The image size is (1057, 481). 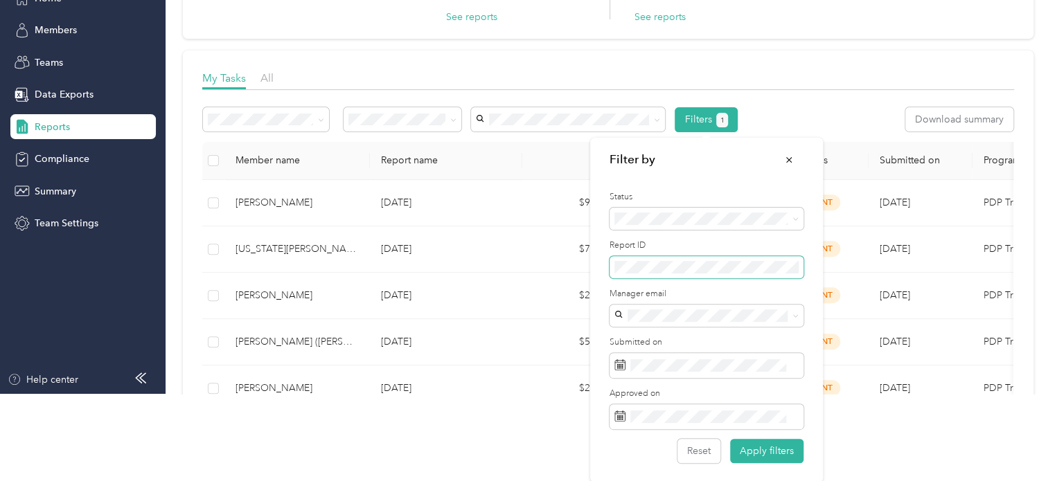 I want to click on div: Member name, so click(x=297, y=160).